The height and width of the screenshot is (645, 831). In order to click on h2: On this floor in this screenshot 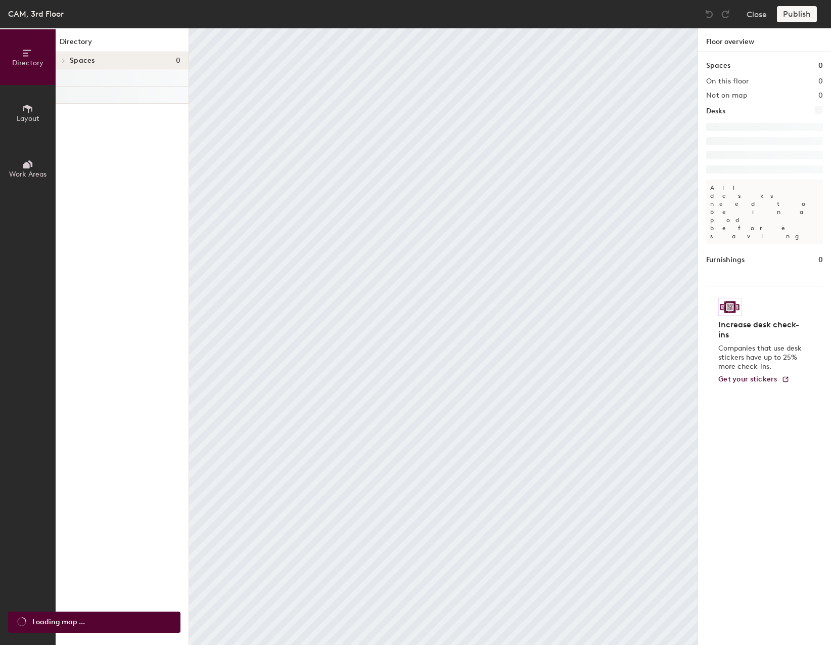, I will do `click(728, 81)`.